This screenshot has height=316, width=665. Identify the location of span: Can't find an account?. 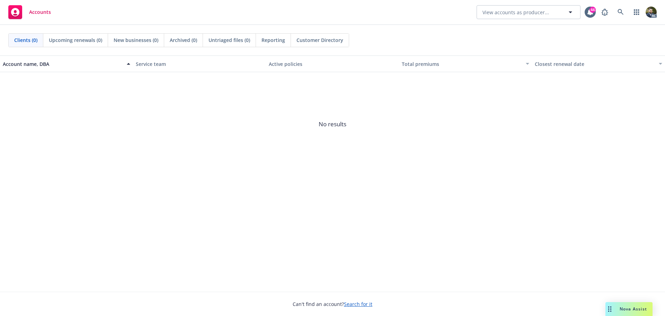
(333, 304).